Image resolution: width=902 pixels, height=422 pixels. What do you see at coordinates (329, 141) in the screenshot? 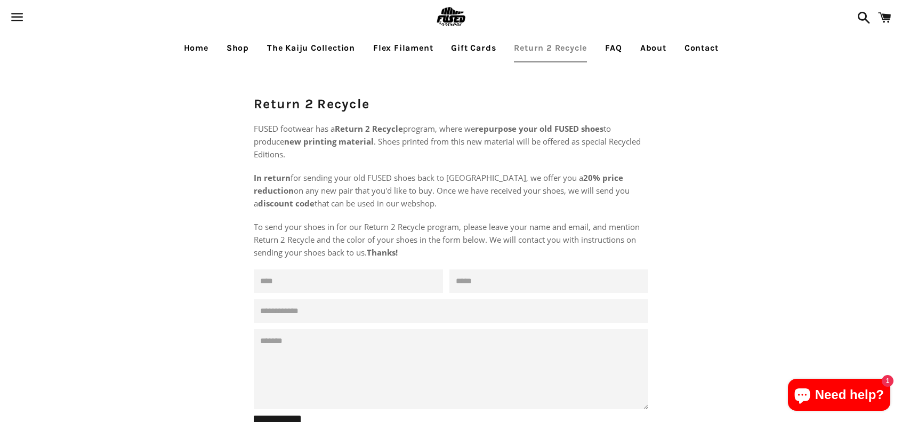
I see `strong: new printing material` at bounding box center [329, 141].